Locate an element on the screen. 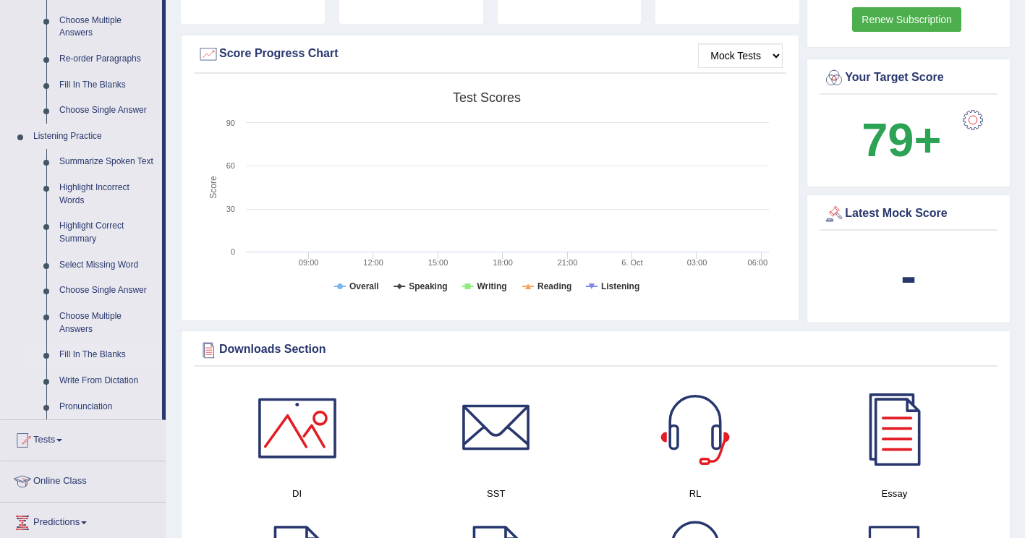 The width and height of the screenshot is (1025, 538). text: 12:00 is located at coordinates (373, 263).